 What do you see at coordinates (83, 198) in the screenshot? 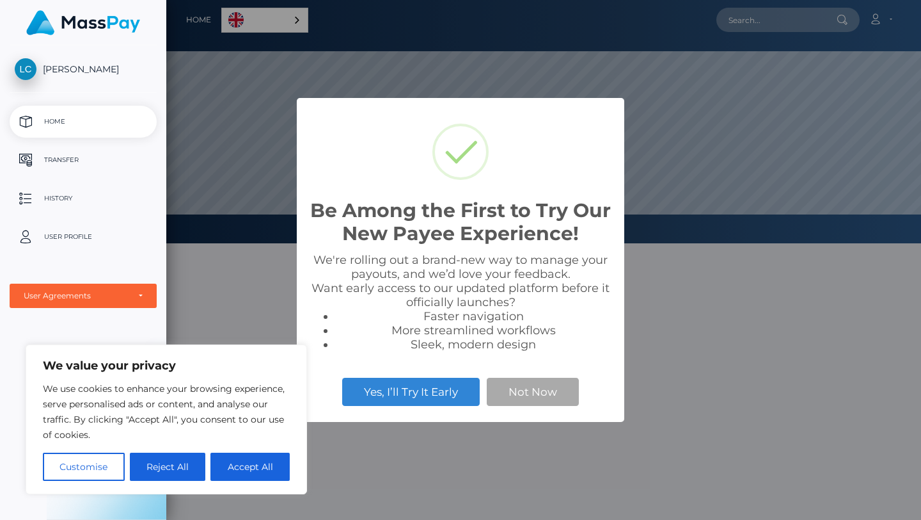
I see `p: History` at bounding box center [83, 198].